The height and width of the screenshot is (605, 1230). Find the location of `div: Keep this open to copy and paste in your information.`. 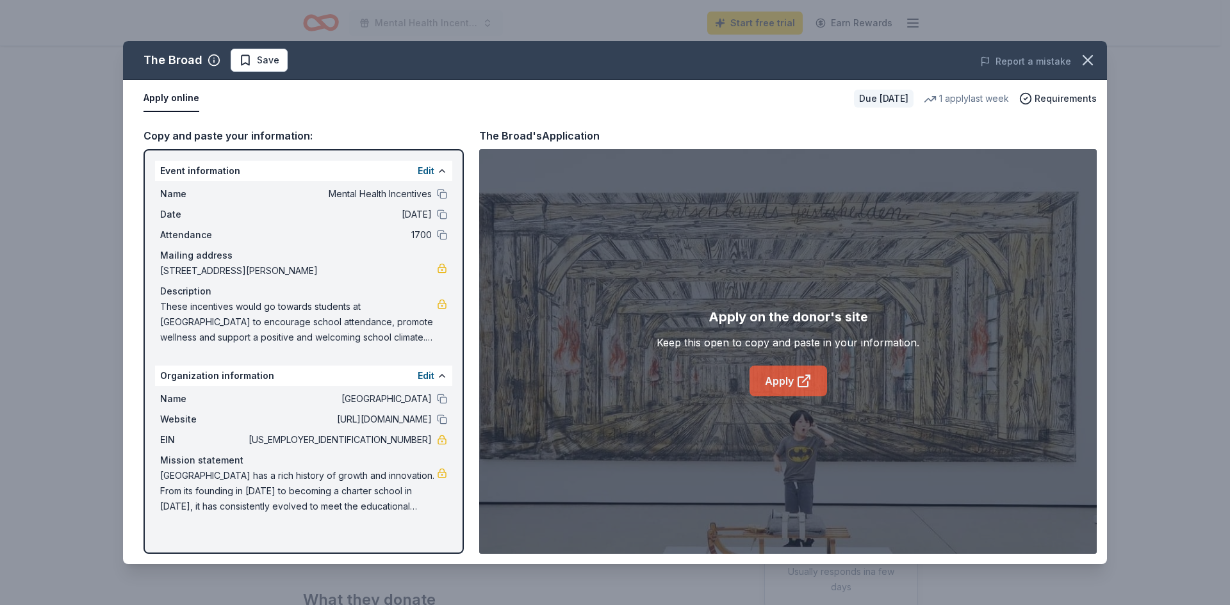

div: Keep this open to copy and paste in your information. is located at coordinates (788, 343).